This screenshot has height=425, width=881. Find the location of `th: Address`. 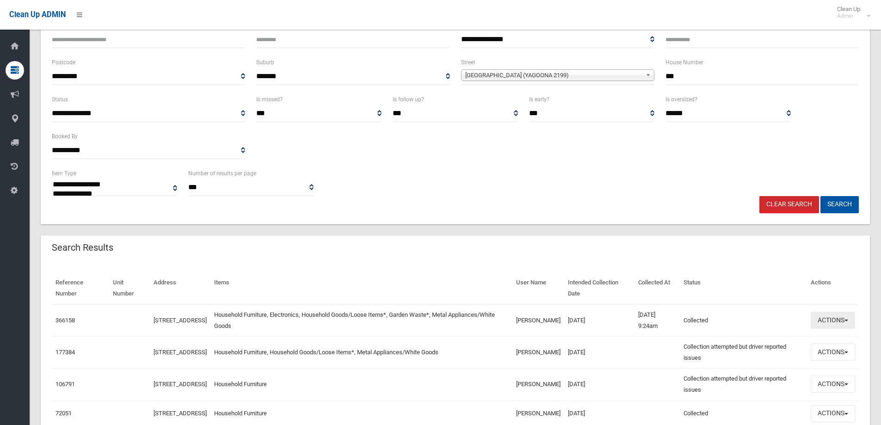

th: Address is located at coordinates (180, 288).